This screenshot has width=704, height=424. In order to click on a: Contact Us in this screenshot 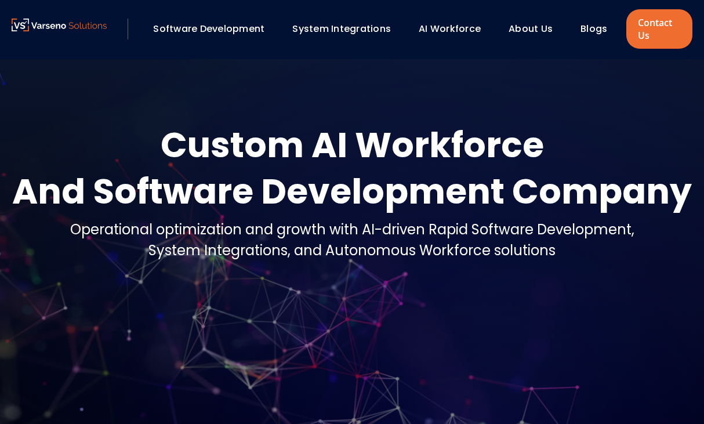, I will do `click(659, 29)`.